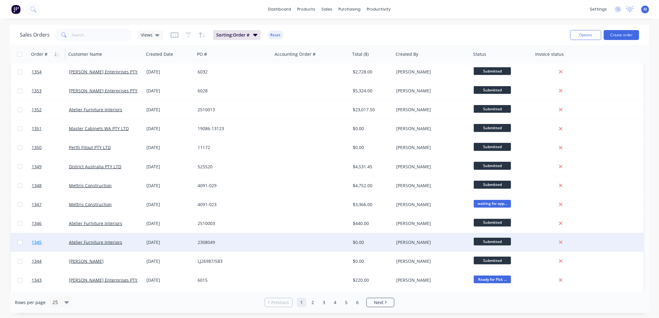  I want to click on a: Page 4, so click(335, 303).